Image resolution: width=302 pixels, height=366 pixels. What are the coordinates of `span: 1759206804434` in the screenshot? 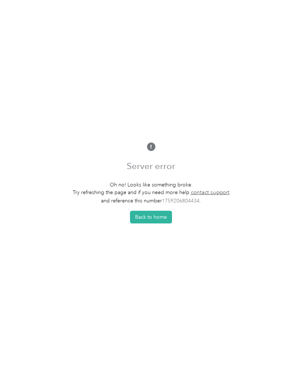 It's located at (181, 201).